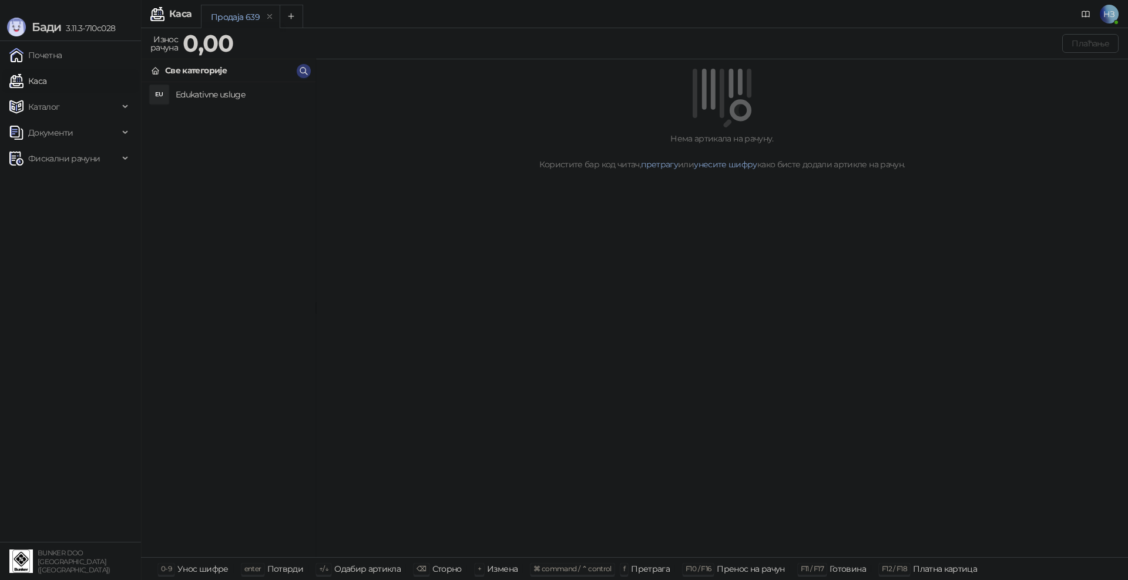 Image resolution: width=1128 pixels, height=580 pixels. I want to click on div: Пренос на рачун, so click(750, 569).